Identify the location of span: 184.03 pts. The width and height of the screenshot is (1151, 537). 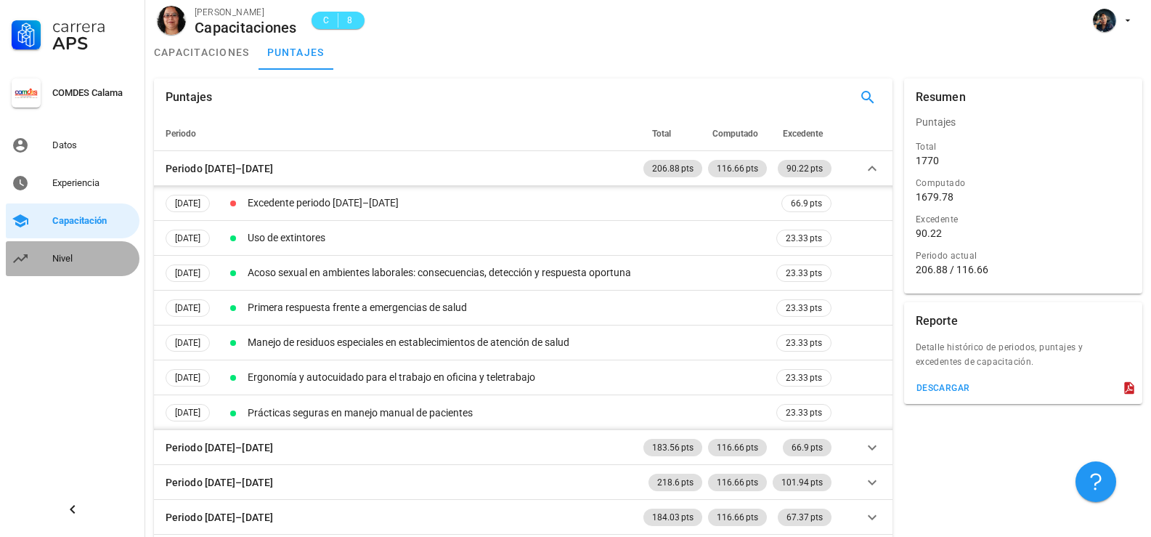
(672, 517).